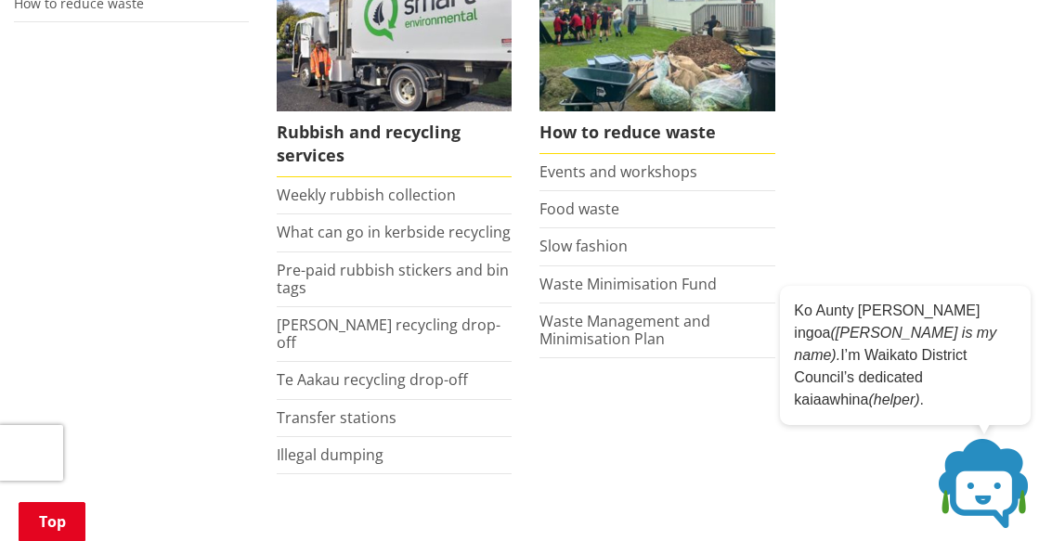  I want to click on a: Weekly rubbish collection, so click(366, 195).